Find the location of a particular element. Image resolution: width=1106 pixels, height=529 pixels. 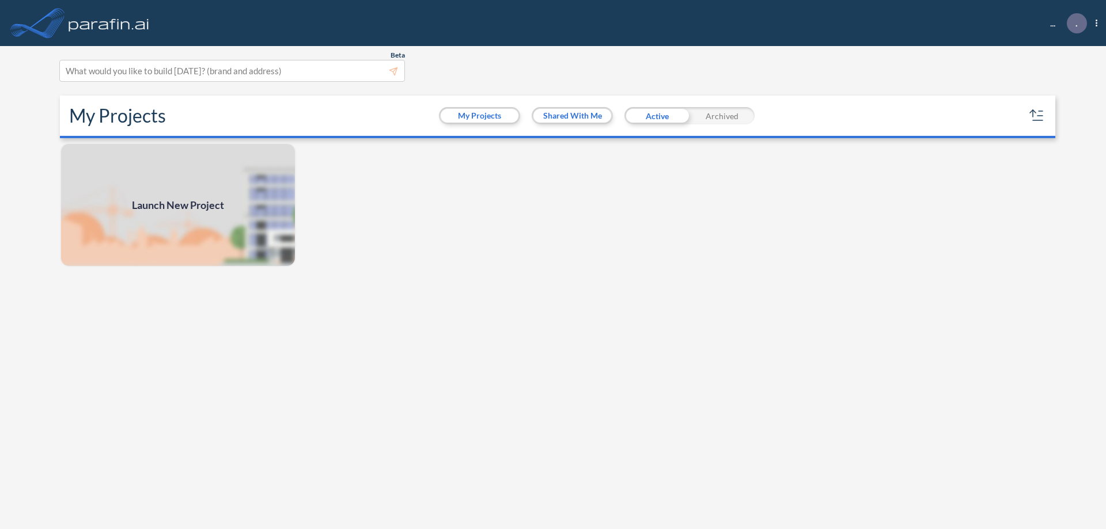

button: My Projects is located at coordinates (479, 116).